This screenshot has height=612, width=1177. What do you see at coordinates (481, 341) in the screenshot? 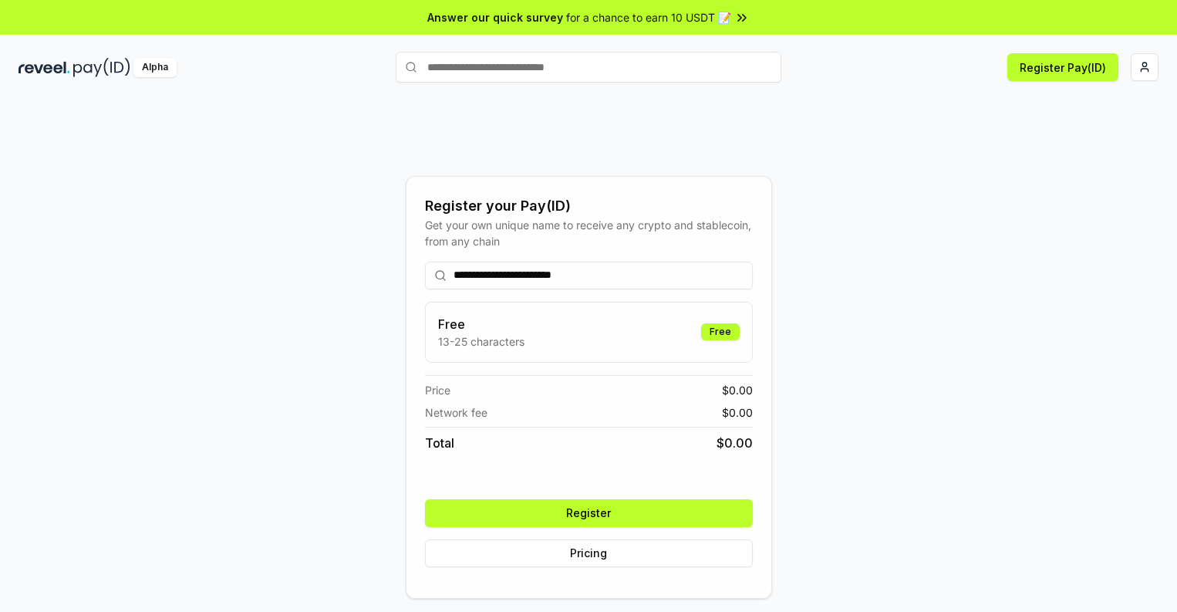
I see `p: 13-25 characters` at bounding box center [481, 341].